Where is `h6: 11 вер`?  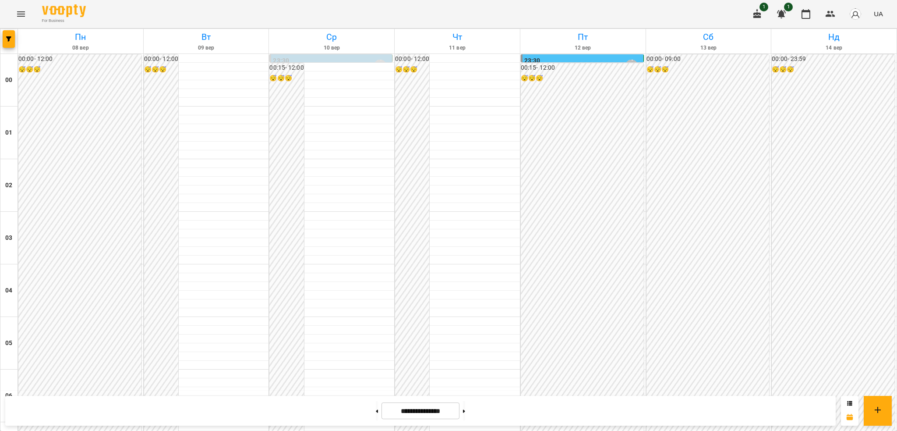 h6: 11 вер is located at coordinates (457, 48).